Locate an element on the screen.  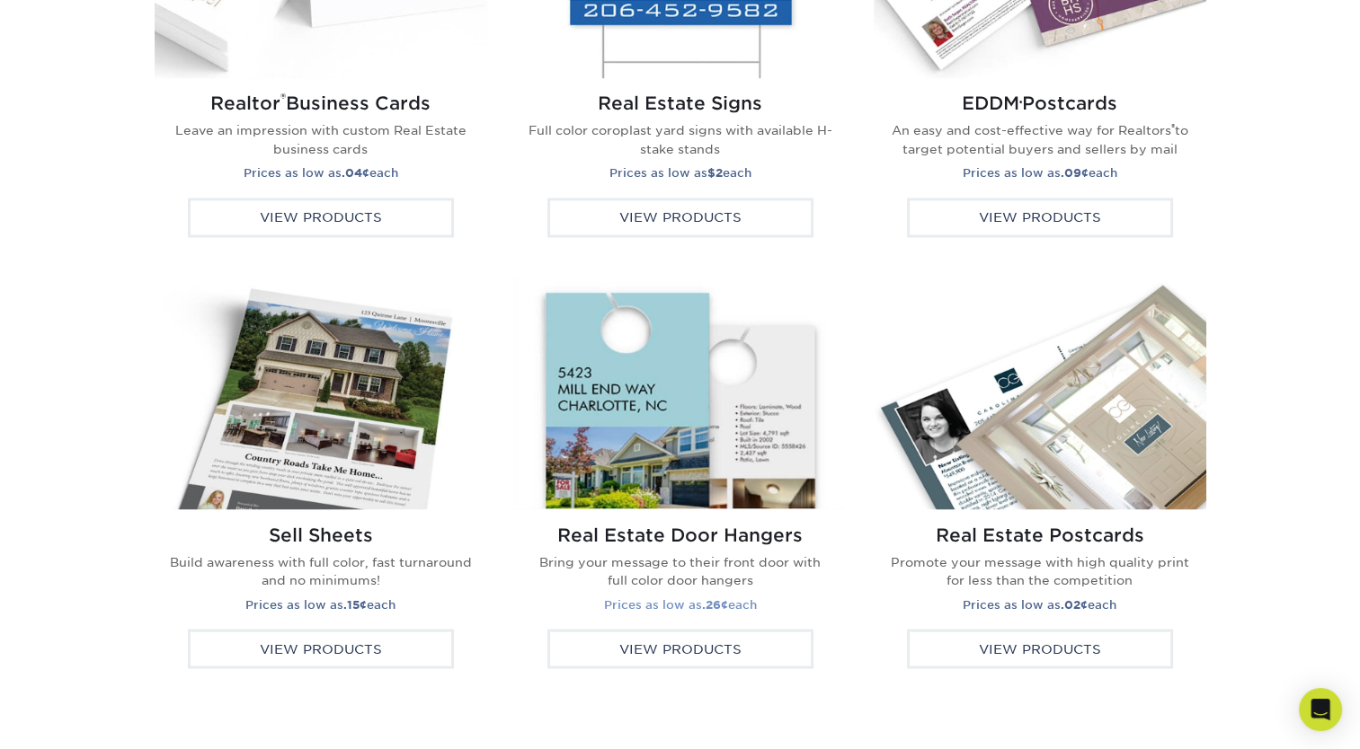
img: Real Estate Door Hangers is located at coordinates (680, 393).